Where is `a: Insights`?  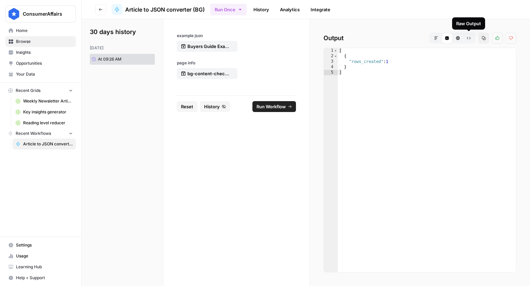
a: Insights is located at coordinates (40, 52).